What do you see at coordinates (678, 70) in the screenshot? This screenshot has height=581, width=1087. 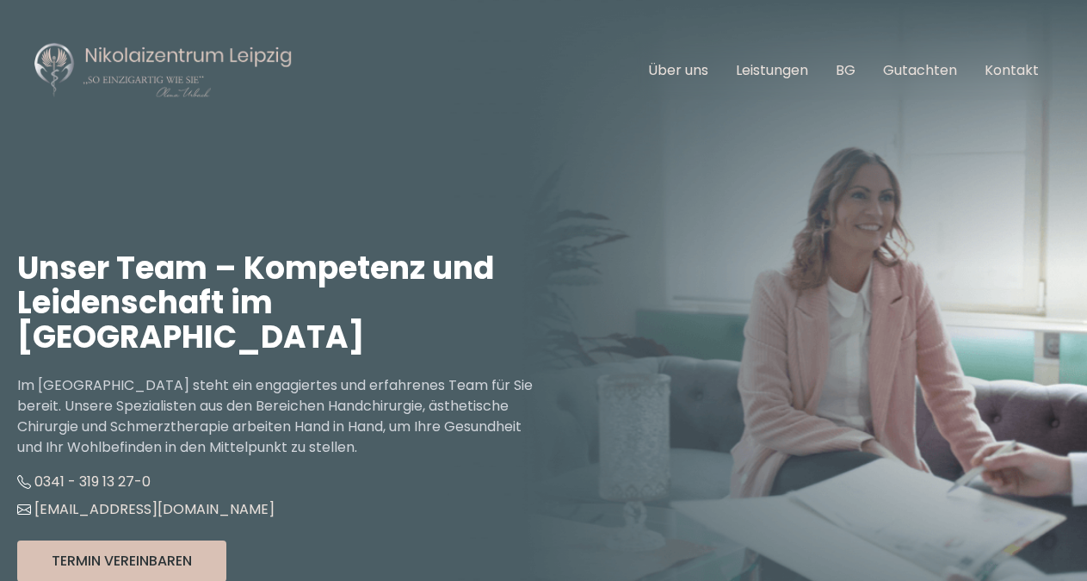 I see `a: Über uns` at bounding box center [678, 70].